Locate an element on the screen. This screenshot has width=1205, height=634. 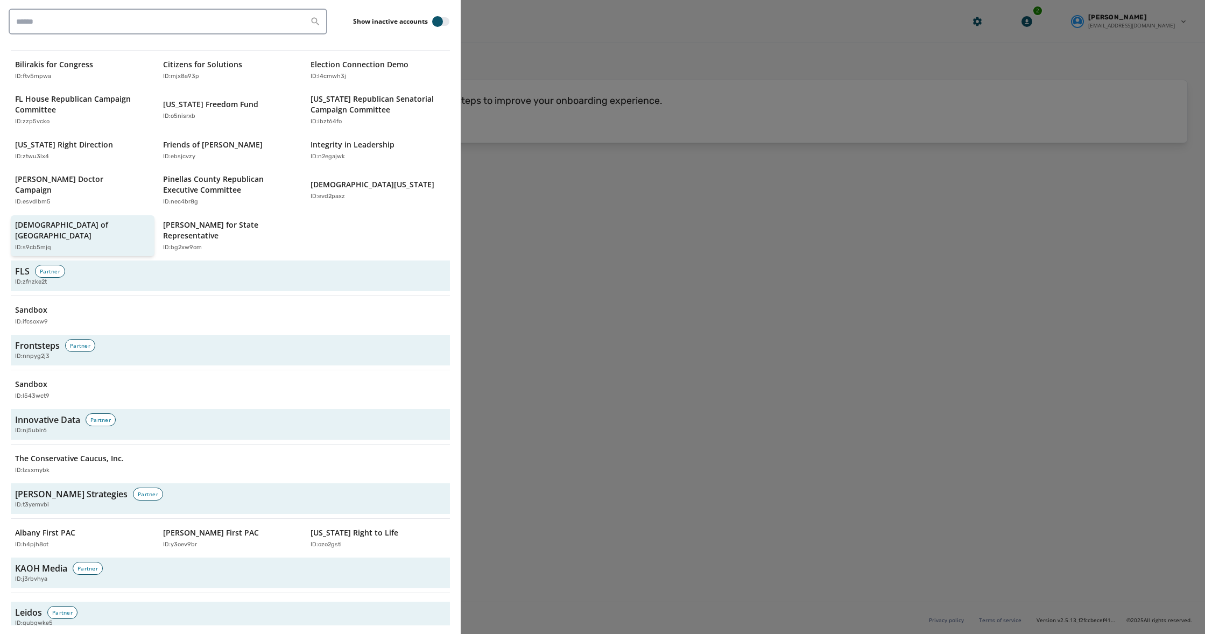
label: Show inactive accounts is located at coordinates (390, 22).